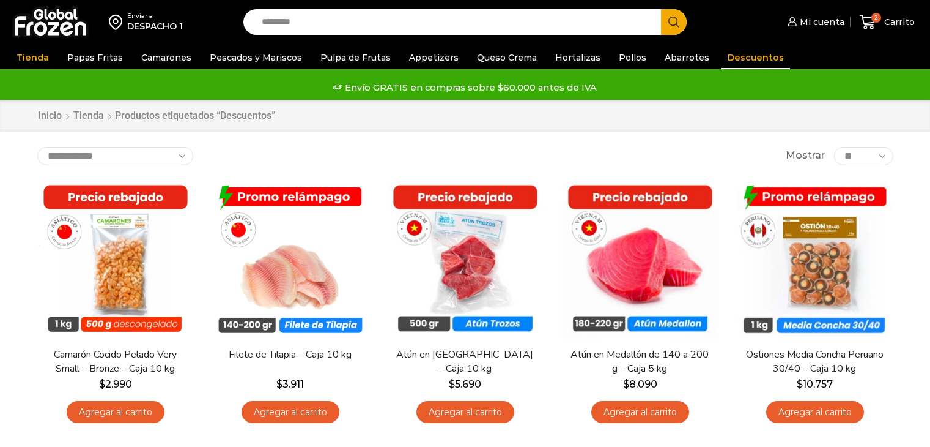  What do you see at coordinates (507, 57) in the screenshot?
I see `a: Queso Crema` at bounding box center [507, 57].